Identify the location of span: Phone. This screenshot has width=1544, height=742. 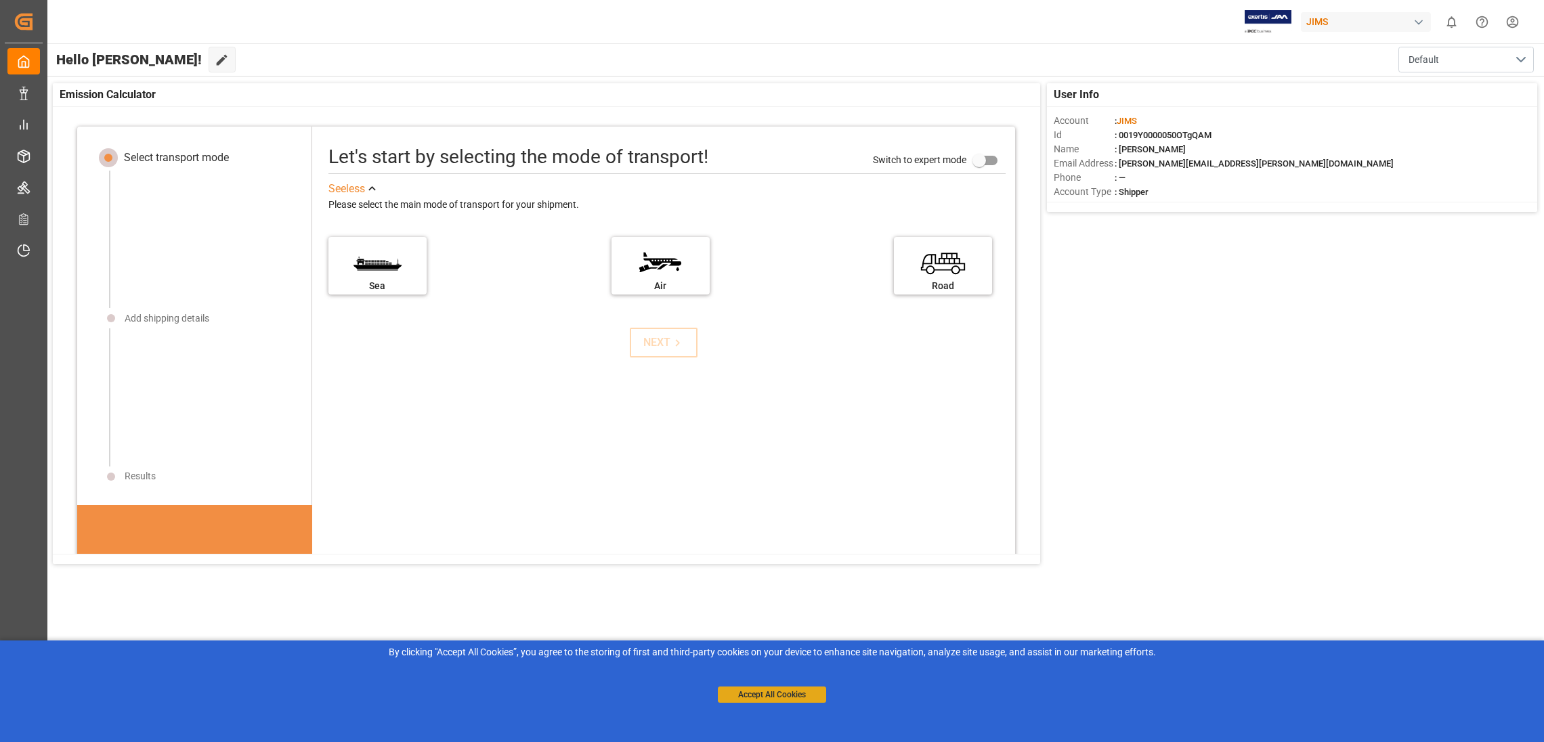
(1084, 177).